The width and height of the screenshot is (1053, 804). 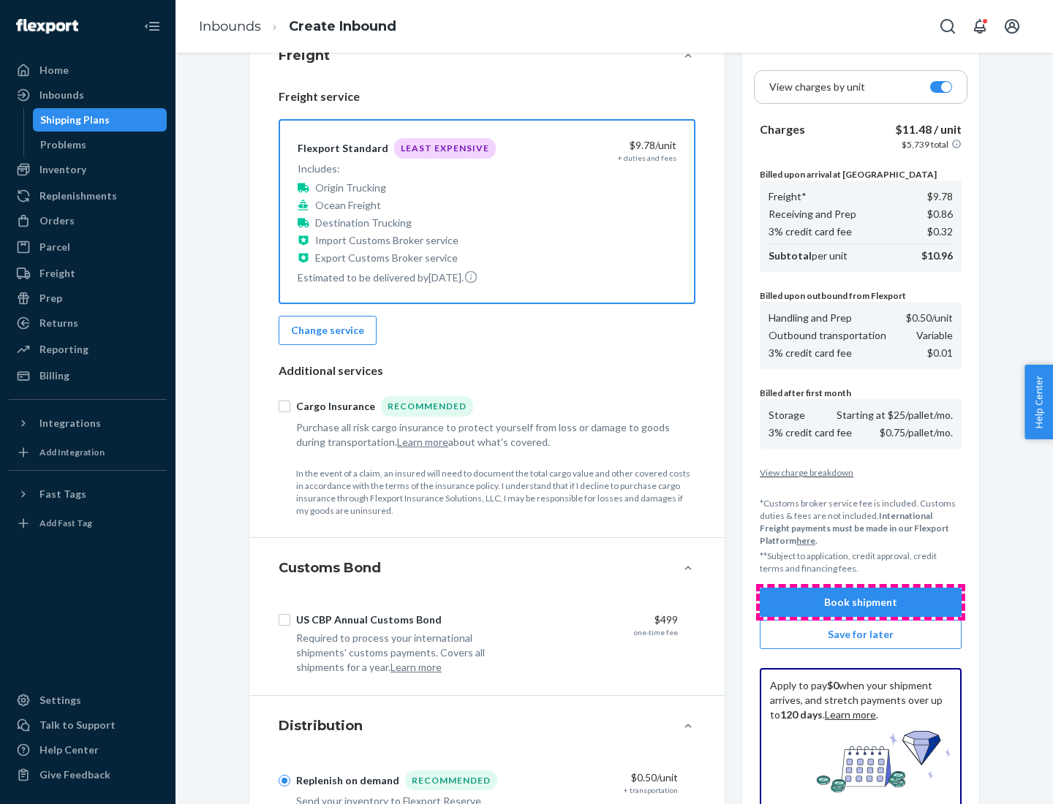 I want to click on a: Prep, so click(x=88, y=298).